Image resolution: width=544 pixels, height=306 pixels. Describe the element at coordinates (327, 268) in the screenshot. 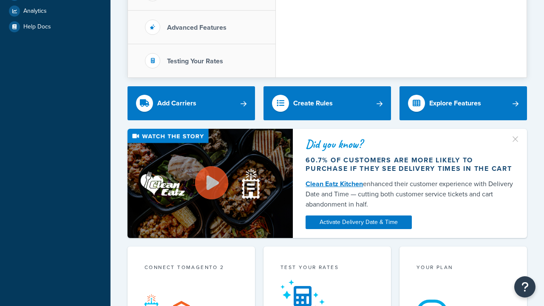

I see `div: Test your rates` at that location.